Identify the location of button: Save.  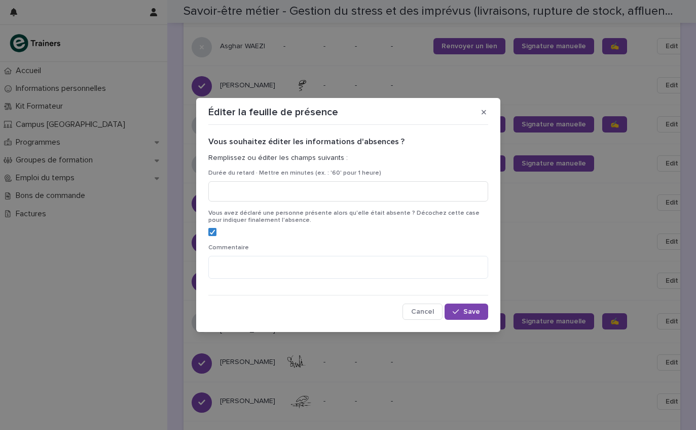
(466, 311).